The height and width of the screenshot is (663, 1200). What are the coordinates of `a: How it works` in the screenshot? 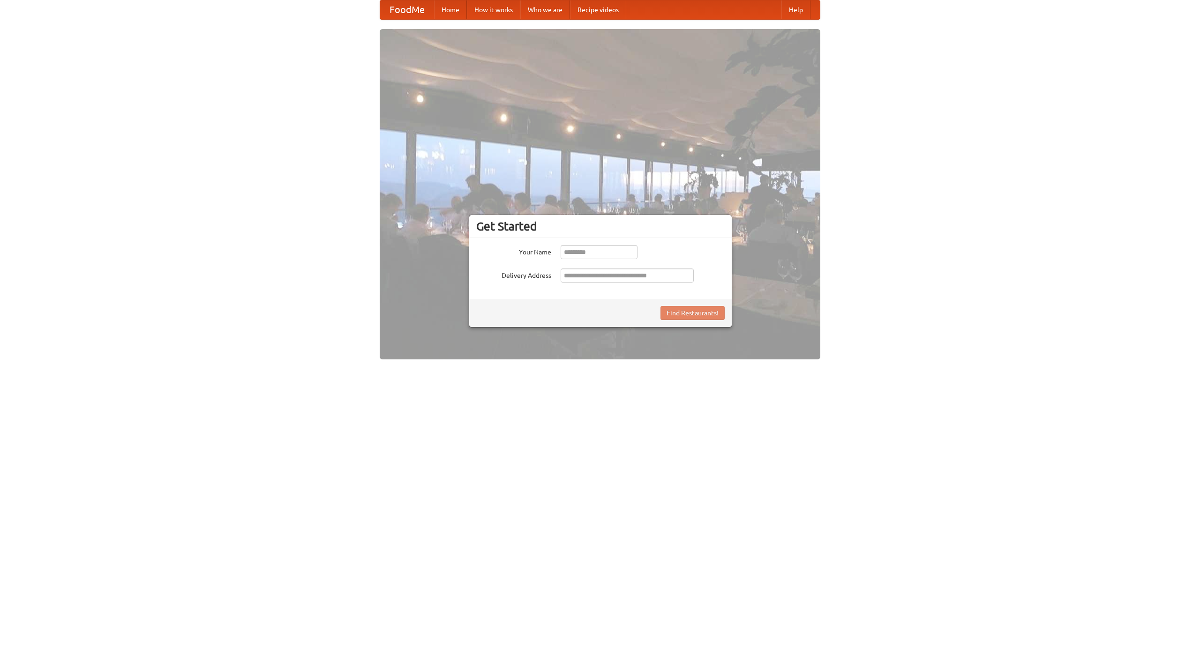 It's located at (494, 10).